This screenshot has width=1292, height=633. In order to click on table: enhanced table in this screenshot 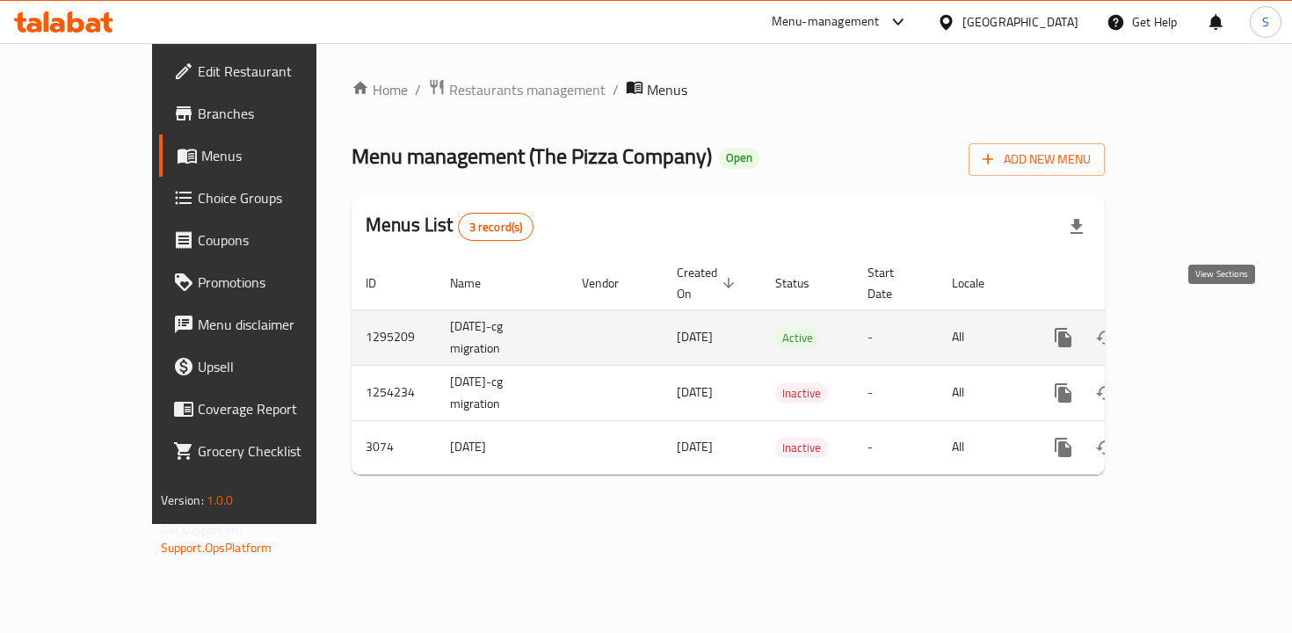, I will do `click(788, 366)`.